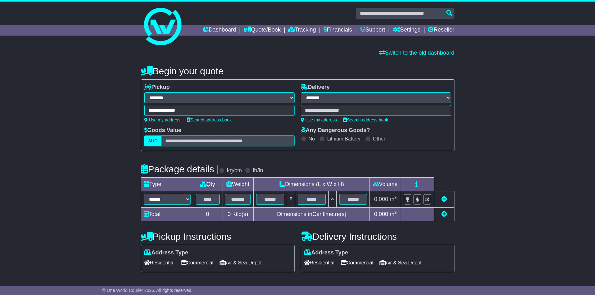 The image size is (595, 295). I want to click on td: Volume, so click(385, 185).